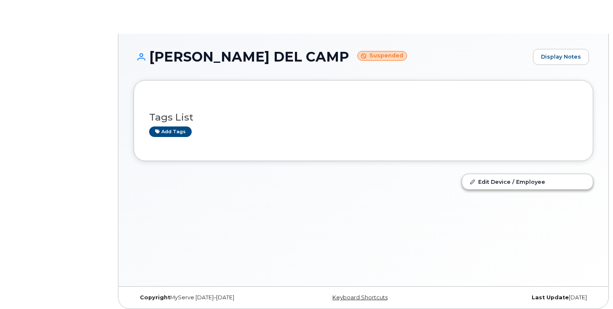 This screenshot has width=613, height=309. Describe the element at coordinates (360, 297) in the screenshot. I see `a: Keyboard Shortcuts` at that location.